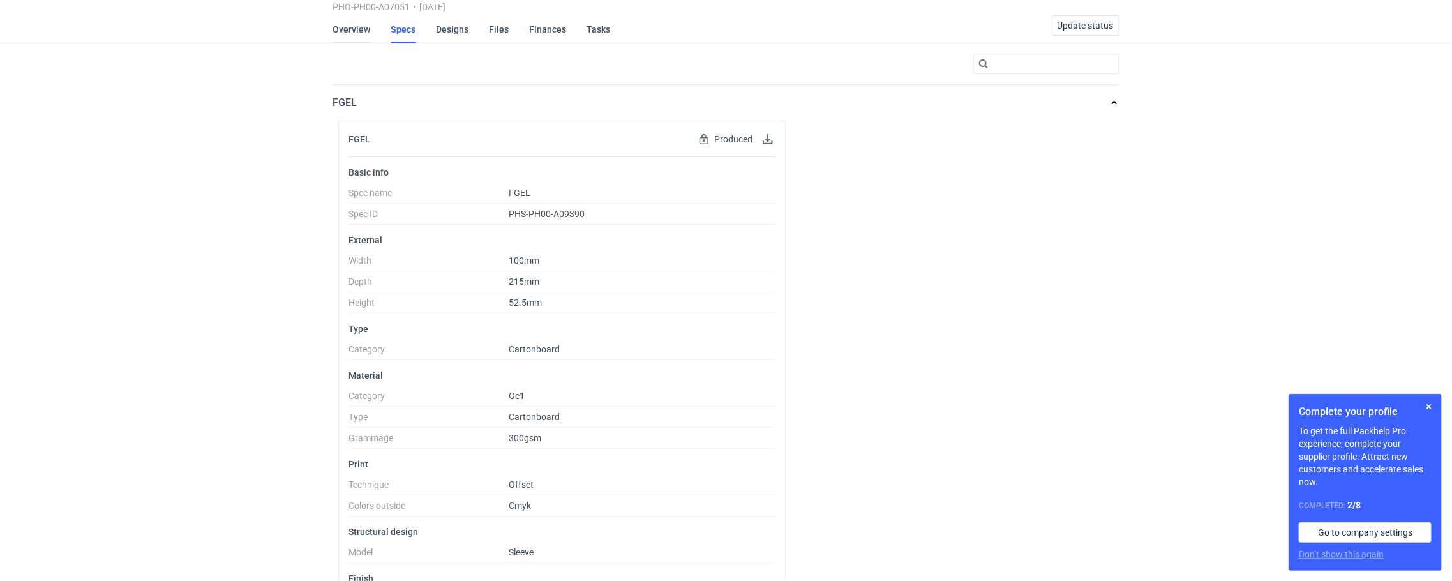 This screenshot has height=581, width=1452. I want to click on a: Files, so click(499, 29).